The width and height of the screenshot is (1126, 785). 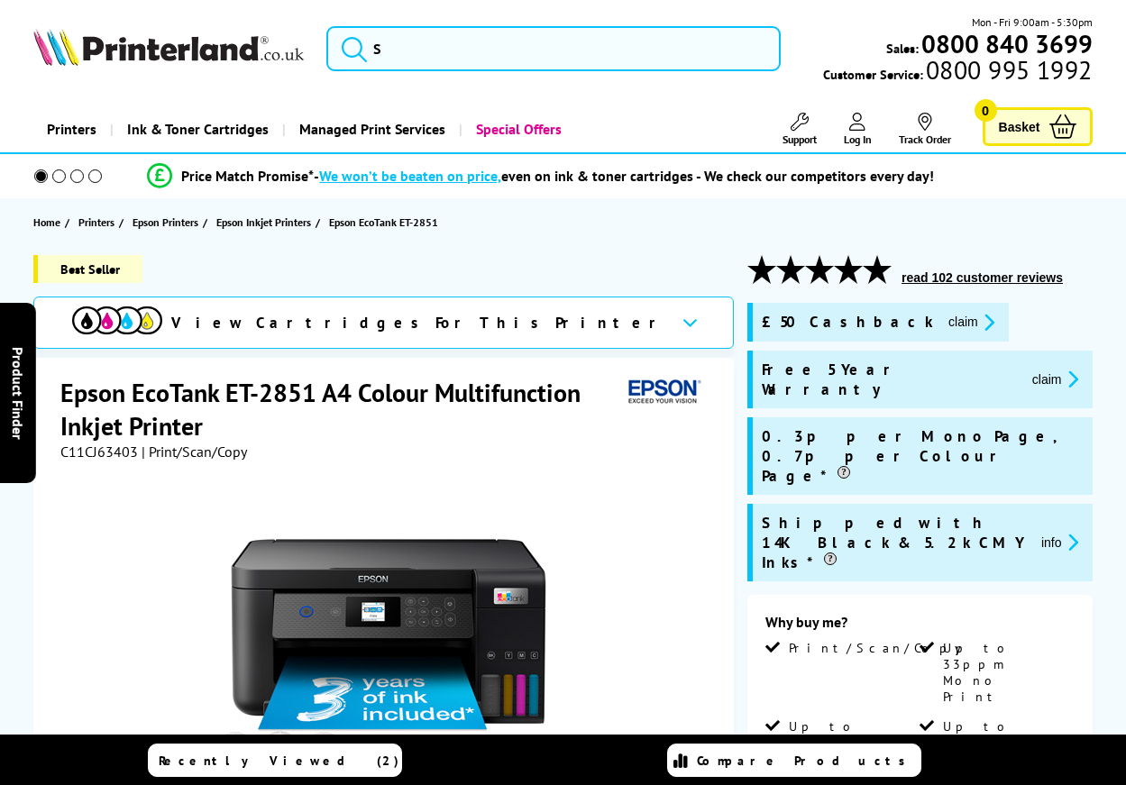 What do you see at coordinates (419, 323) in the screenshot?
I see `span: View Cartridges For This Printer` at bounding box center [419, 323].